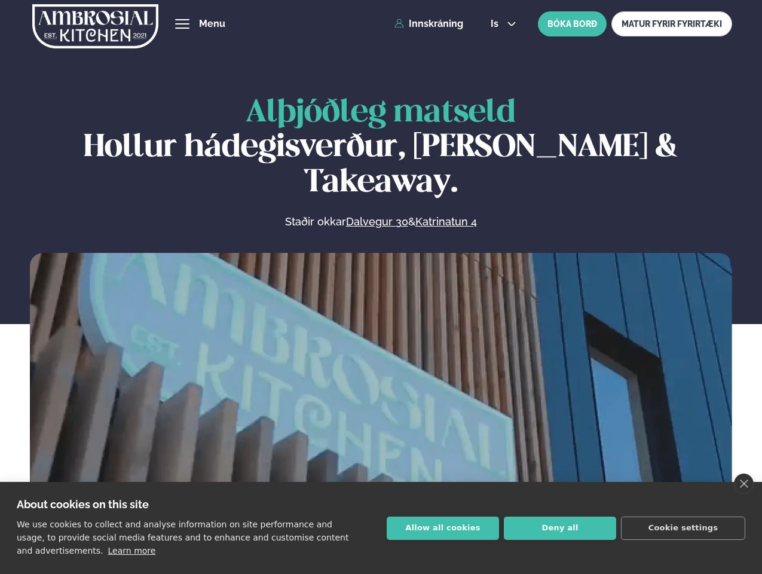 The image size is (762, 574). Describe the element at coordinates (744, 484) in the screenshot. I see `a: close` at that location.